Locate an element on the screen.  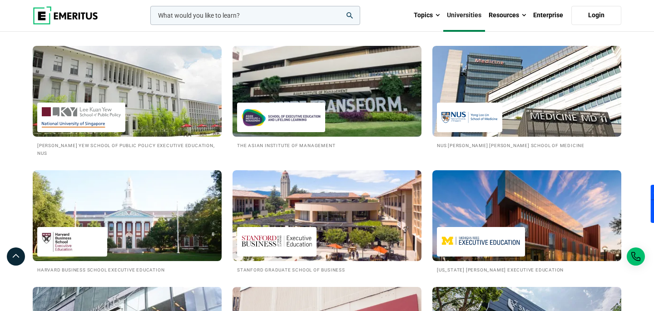
img: Stanford Graduate School of Business is located at coordinates (277, 242).